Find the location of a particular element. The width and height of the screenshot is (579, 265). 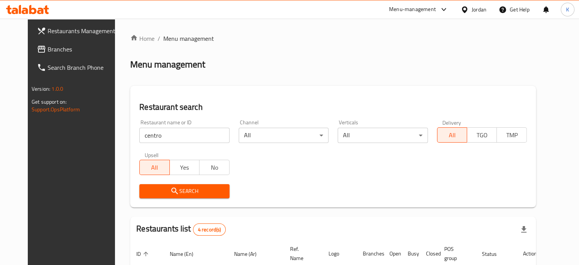

nav: breadcrumb is located at coordinates (333, 38).